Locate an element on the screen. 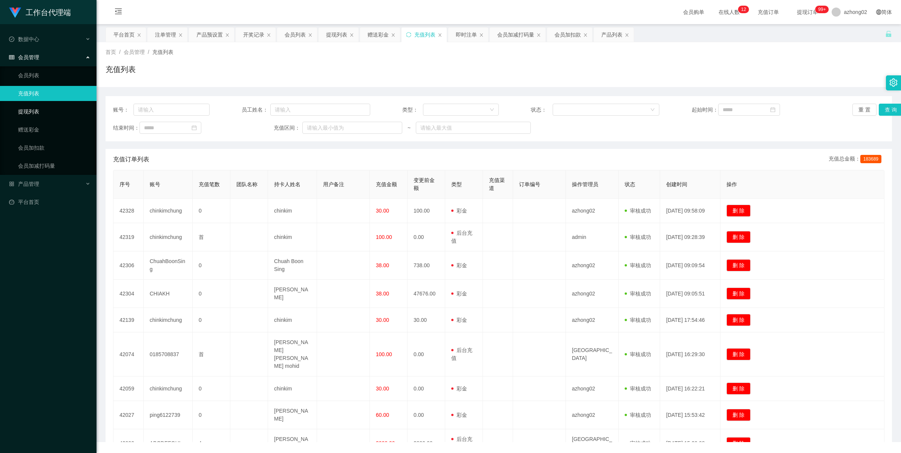  span: 起始时间： is located at coordinates (705, 110).